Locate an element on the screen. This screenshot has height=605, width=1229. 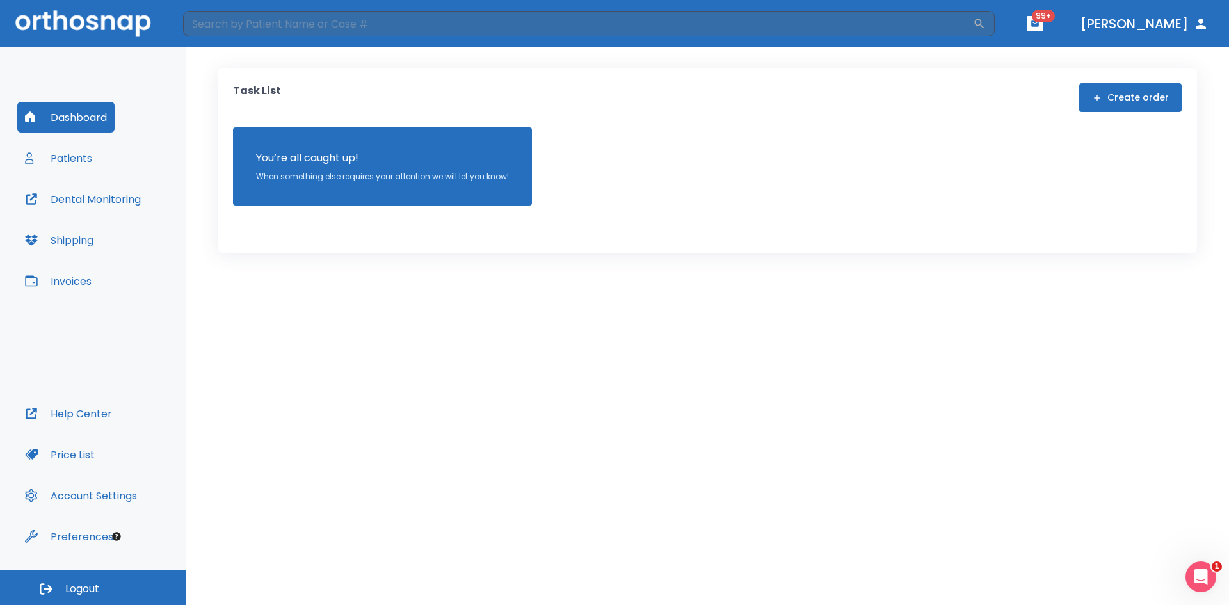
p: Task List is located at coordinates (257, 97).